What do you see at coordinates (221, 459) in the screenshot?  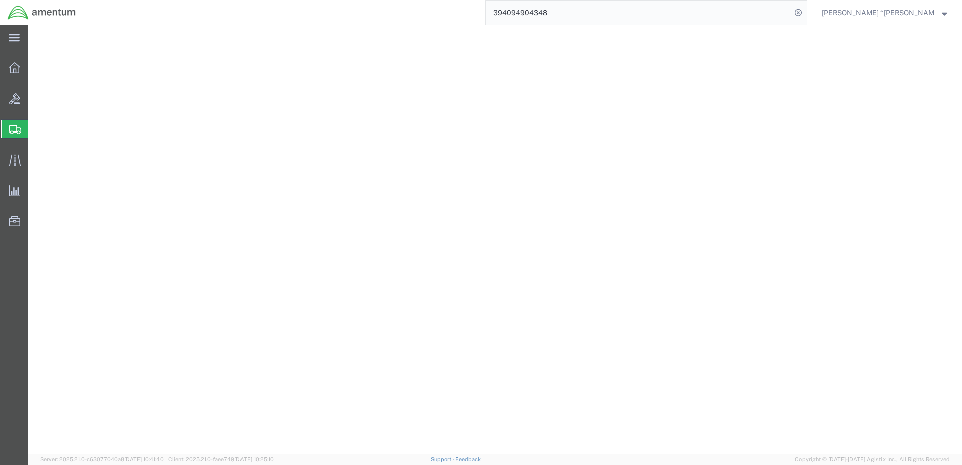 I see `span: Client: 2025.21.0-faee749` at bounding box center [221, 459].